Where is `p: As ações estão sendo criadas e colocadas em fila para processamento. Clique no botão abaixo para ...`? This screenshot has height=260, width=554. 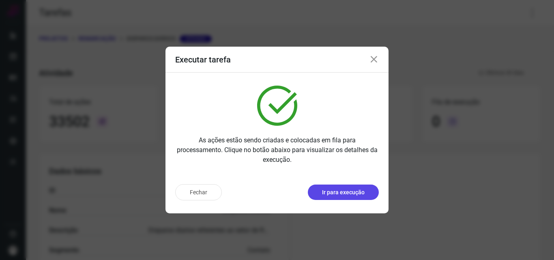 p: As ações estão sendo criadas e colocadas em fila para processamento. Clique no botão abaixo para ... is located at coordinates (277, 150).